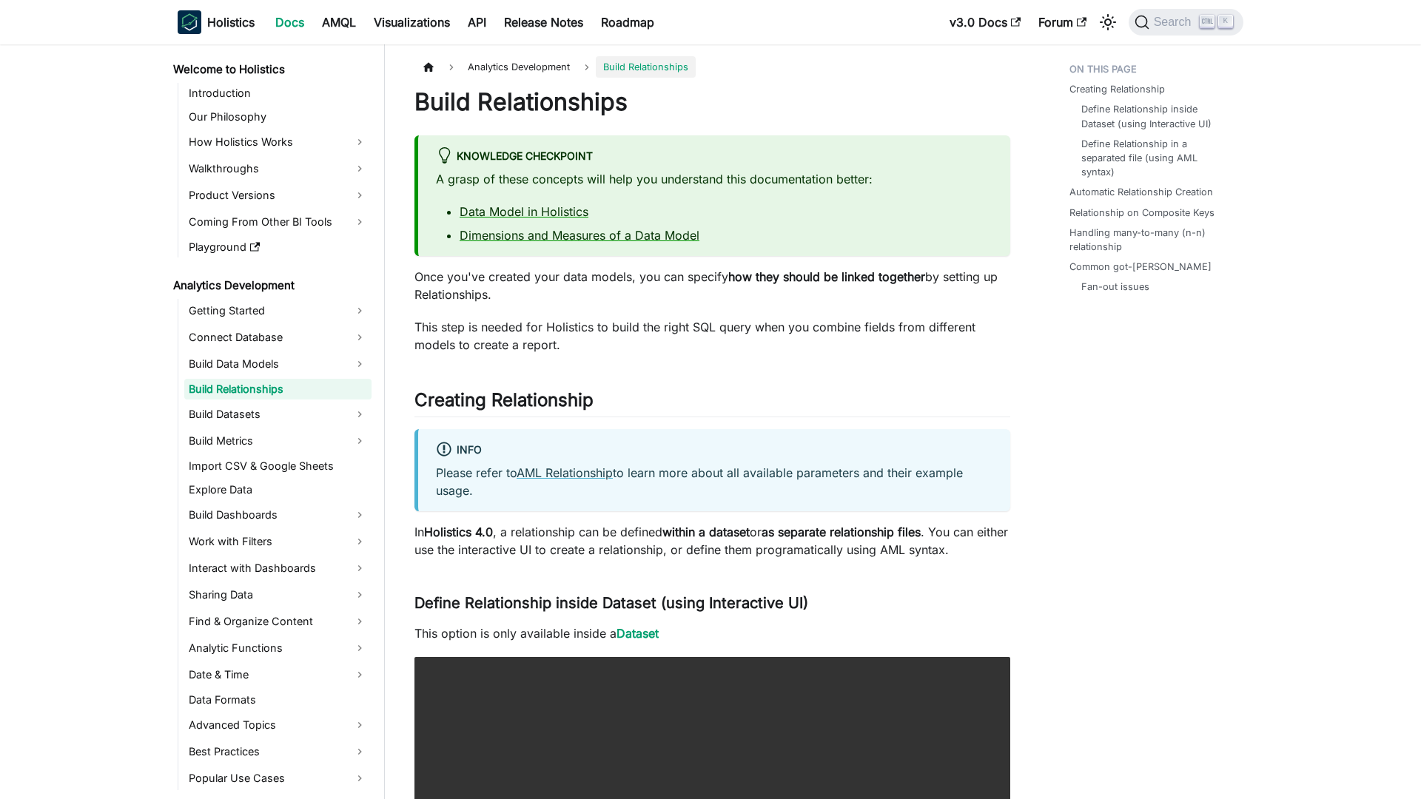 Image resolution: width=1421 pixels, height=799 pixels. Describe the element at coordinates (277, 515) in the screenshot. I see `a: Build Dashboards` at that location.